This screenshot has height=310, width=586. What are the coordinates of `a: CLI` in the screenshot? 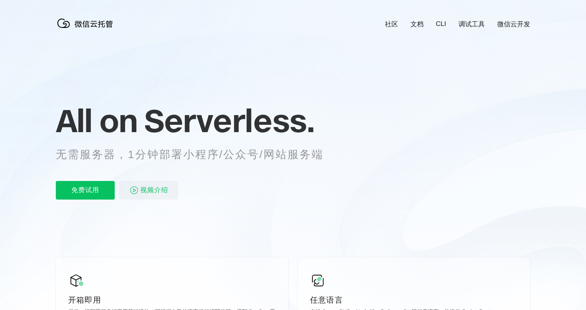 It's located at (441, 24).